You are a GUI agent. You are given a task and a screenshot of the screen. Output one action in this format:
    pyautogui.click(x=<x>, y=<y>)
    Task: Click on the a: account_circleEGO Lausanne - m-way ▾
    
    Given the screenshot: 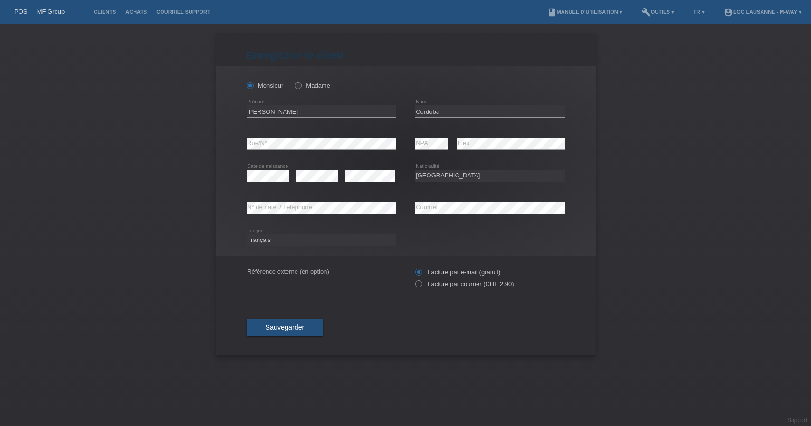 What is the action you would take?
    pyautogui.click(x=762, y=12)
    